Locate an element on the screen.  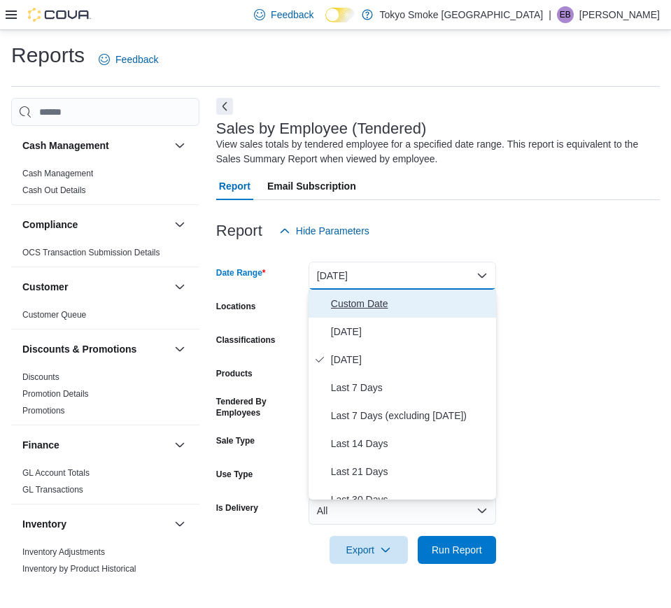
button: All is located at coordinates (402, 511).